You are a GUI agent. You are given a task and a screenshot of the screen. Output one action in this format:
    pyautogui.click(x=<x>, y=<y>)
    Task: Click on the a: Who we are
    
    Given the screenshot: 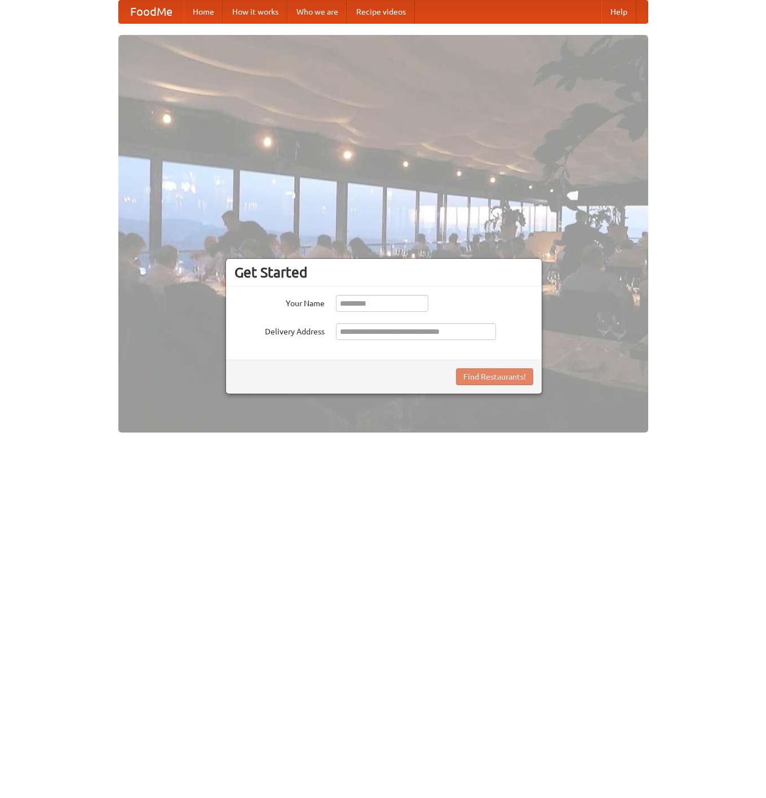 What is the action you would take?
    pyautogui.click(x=317, y=12)
    